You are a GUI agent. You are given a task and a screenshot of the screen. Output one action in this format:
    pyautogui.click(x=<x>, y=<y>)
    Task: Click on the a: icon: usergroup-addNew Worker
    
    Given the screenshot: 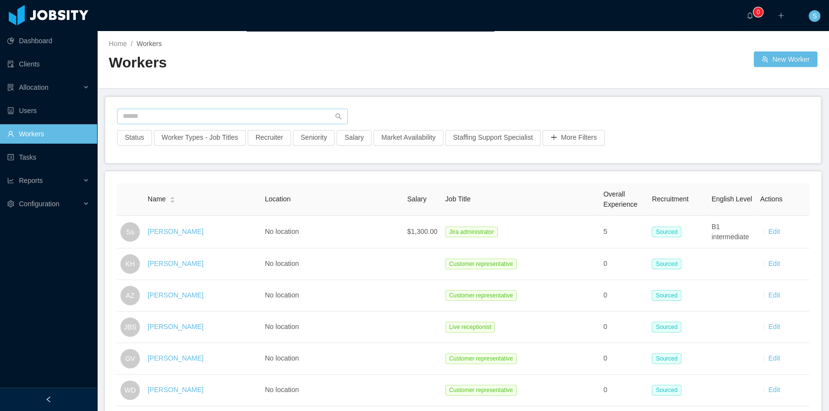 What is the action you would take?
    pyautogui.click(x=785, y=59)
    